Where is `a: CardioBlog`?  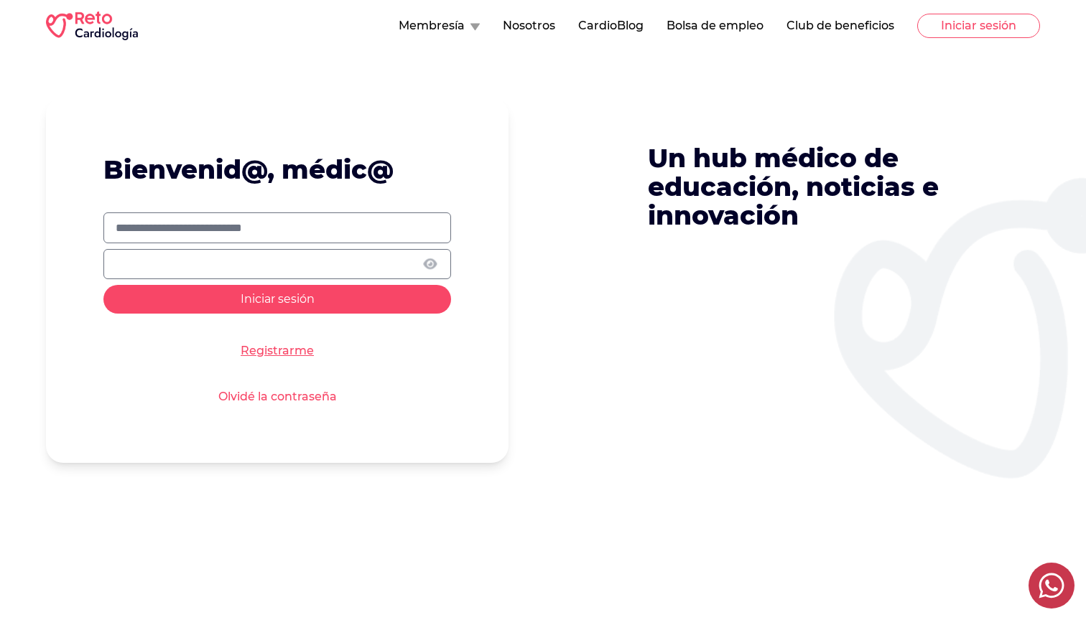
a: CardioBlog is located at coordinates (610, 26).